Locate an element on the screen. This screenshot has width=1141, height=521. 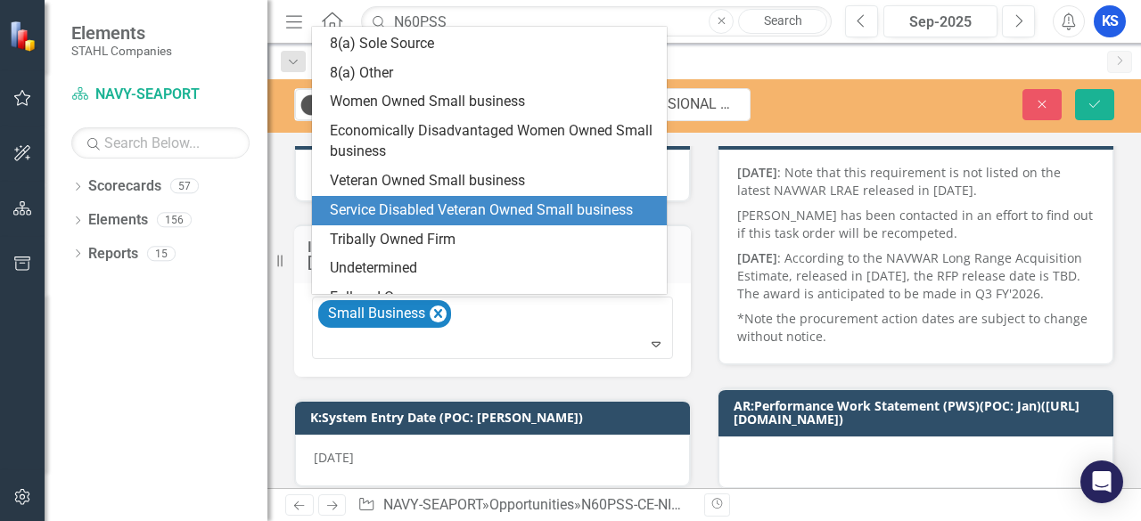
div: 8(a) Other is located at coordinates (493, 73).